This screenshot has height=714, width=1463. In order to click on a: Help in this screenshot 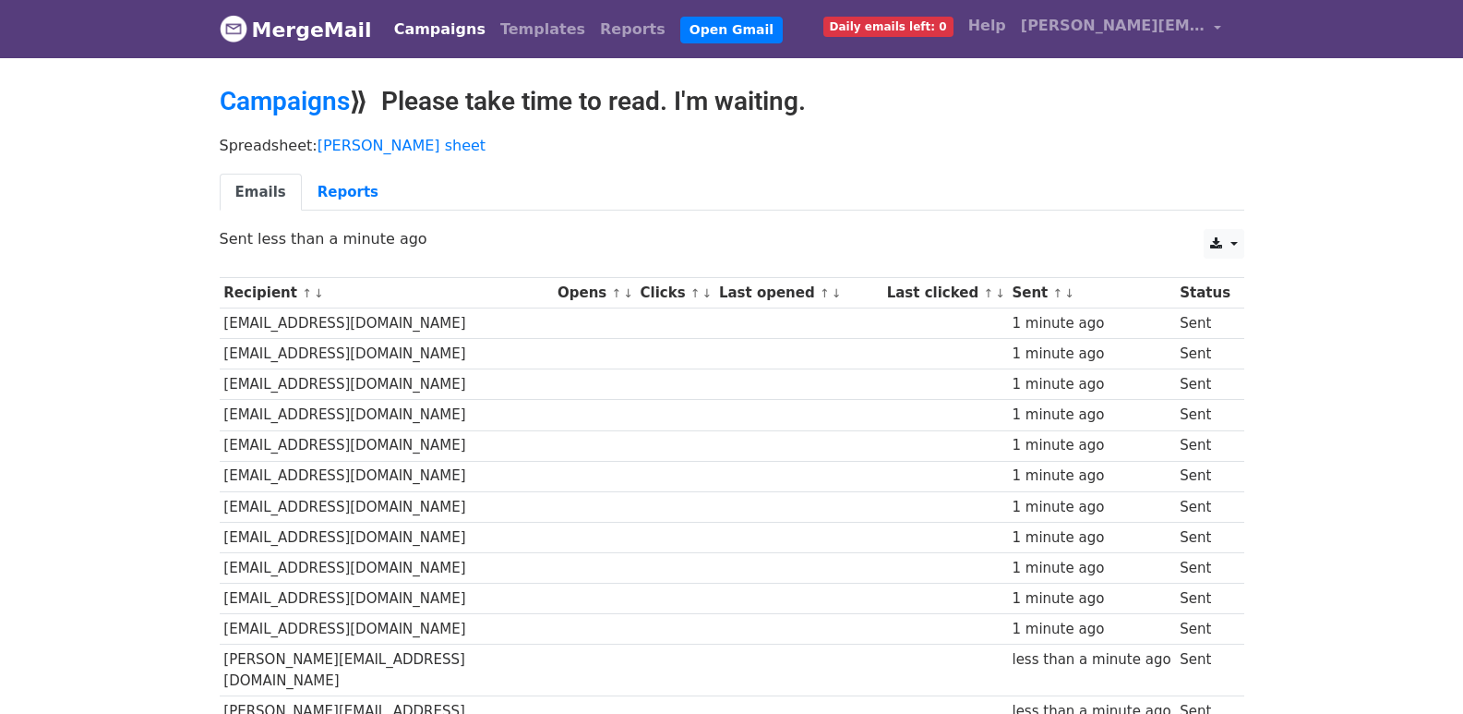, I will do `click(987, 26)`.